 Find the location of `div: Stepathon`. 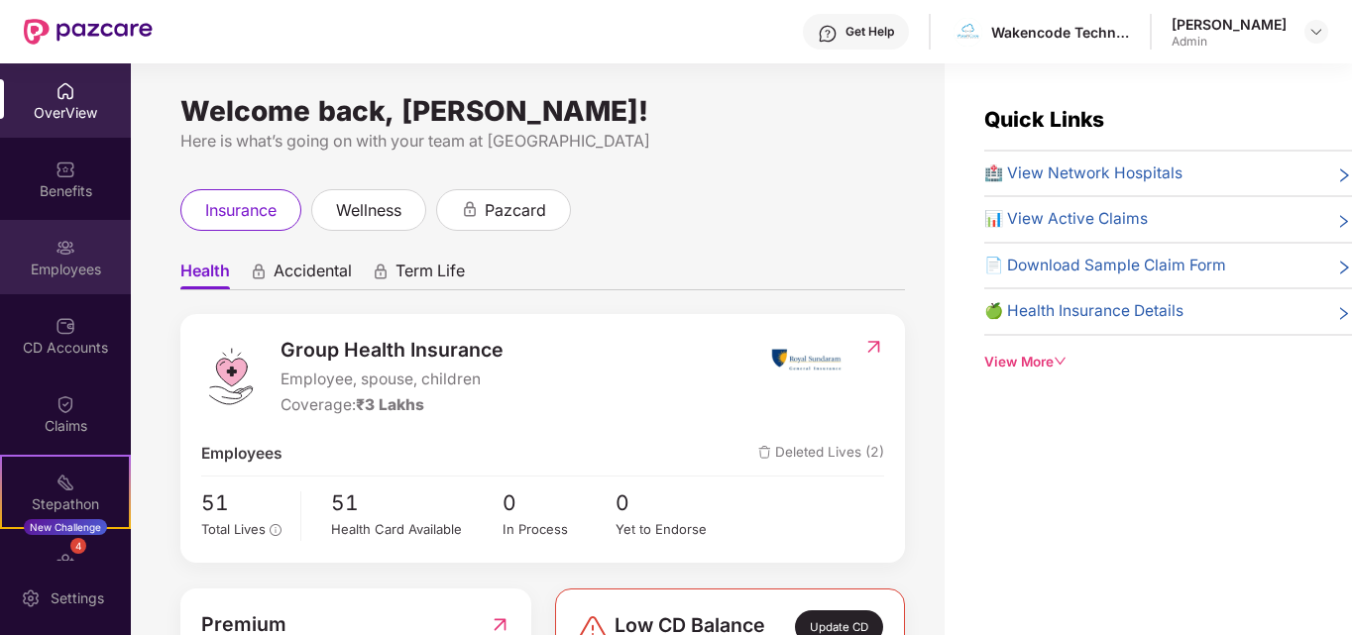

div: Stepathon is located at coordinates (65, 505).